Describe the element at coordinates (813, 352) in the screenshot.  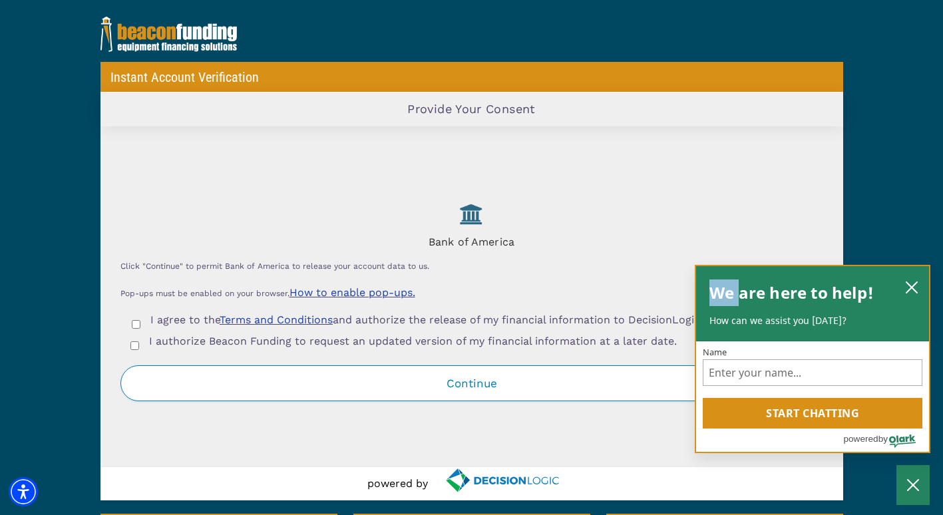
I see `label: Name` at that location.